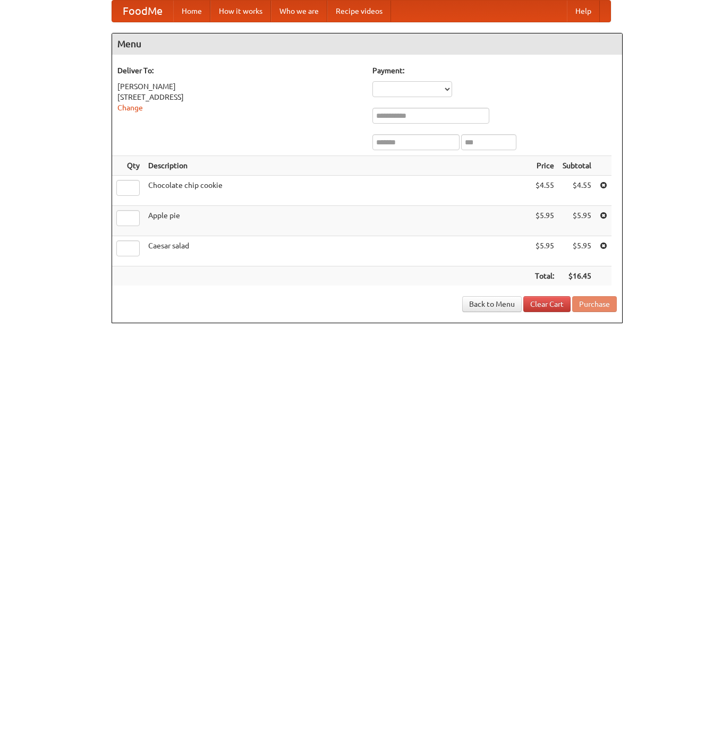 This screenshot has width=722, height=751. Describe the element at coordinates (577, 276) in the screenshot. I see `th: $16.45` at that location.